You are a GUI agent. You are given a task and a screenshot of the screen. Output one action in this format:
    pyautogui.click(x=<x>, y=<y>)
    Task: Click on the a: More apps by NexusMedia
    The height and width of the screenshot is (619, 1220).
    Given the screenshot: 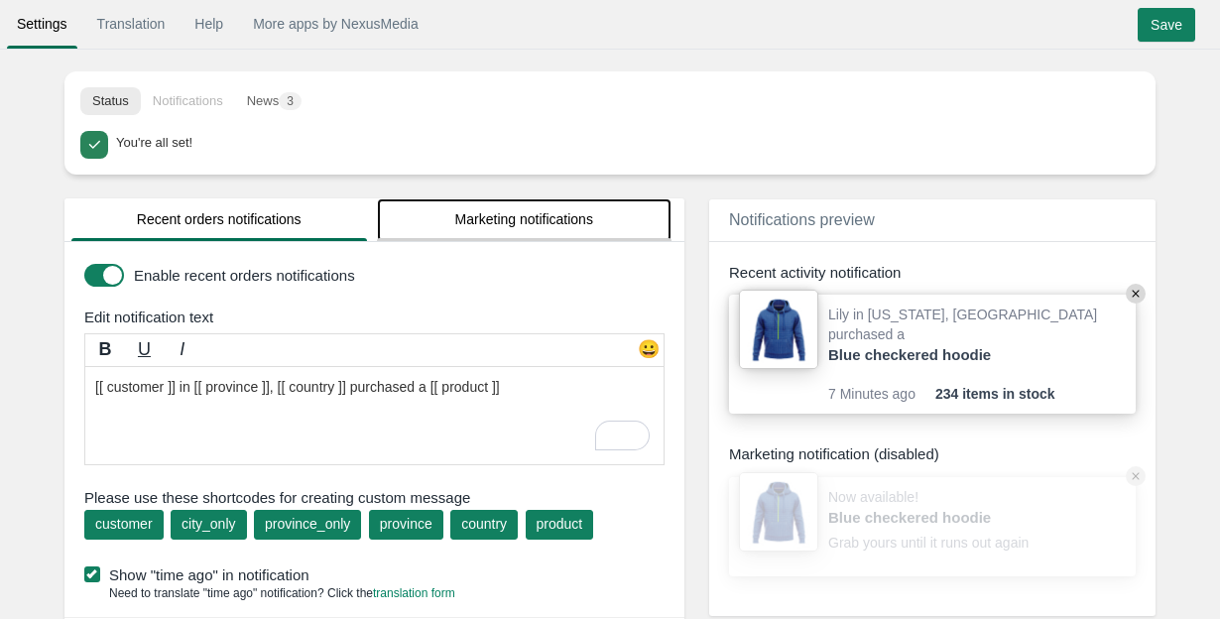 What is the action you would take?
    pyautogui.click(x=335, y=24)
    